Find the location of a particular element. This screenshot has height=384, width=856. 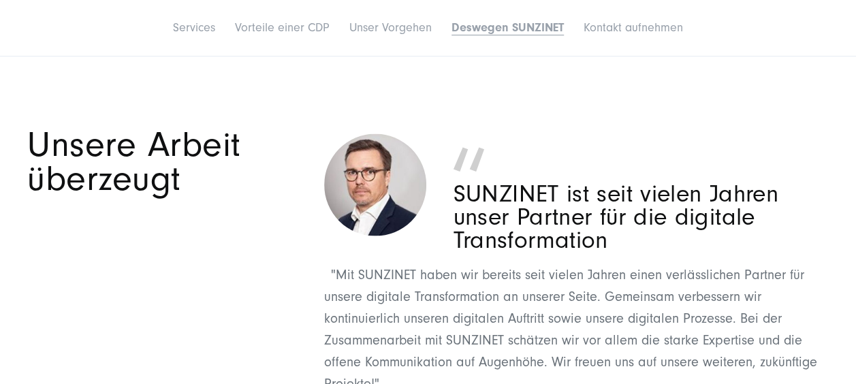

a: Deswegen SUNZINET is located at coordinates (507, 27).